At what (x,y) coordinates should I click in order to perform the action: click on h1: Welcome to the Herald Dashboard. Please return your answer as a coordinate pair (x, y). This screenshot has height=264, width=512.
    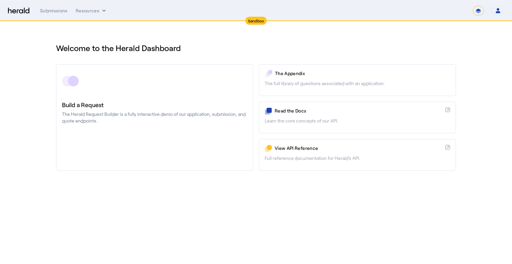
    Looking at the image, I should click on (256, 48).